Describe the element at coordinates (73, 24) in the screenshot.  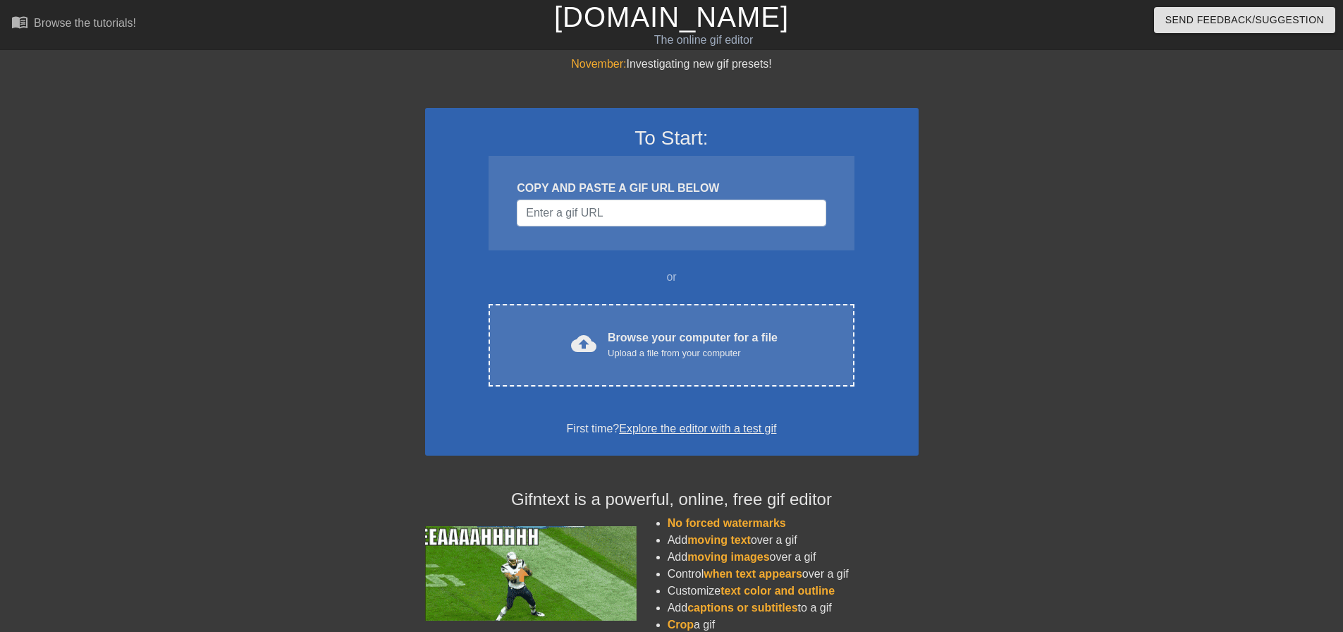
I see `a: Browse the tutorials!` at that location.